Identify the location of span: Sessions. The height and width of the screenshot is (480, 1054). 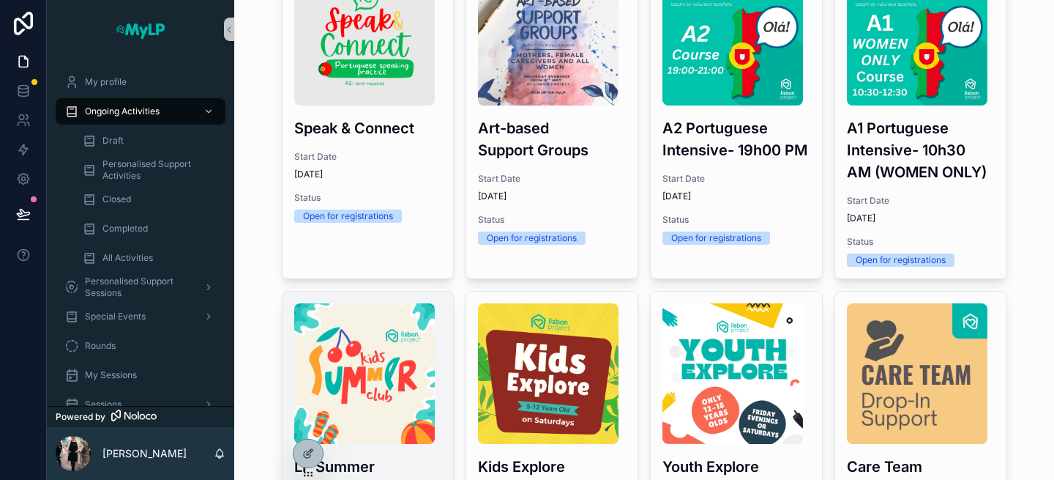
(103, 404).